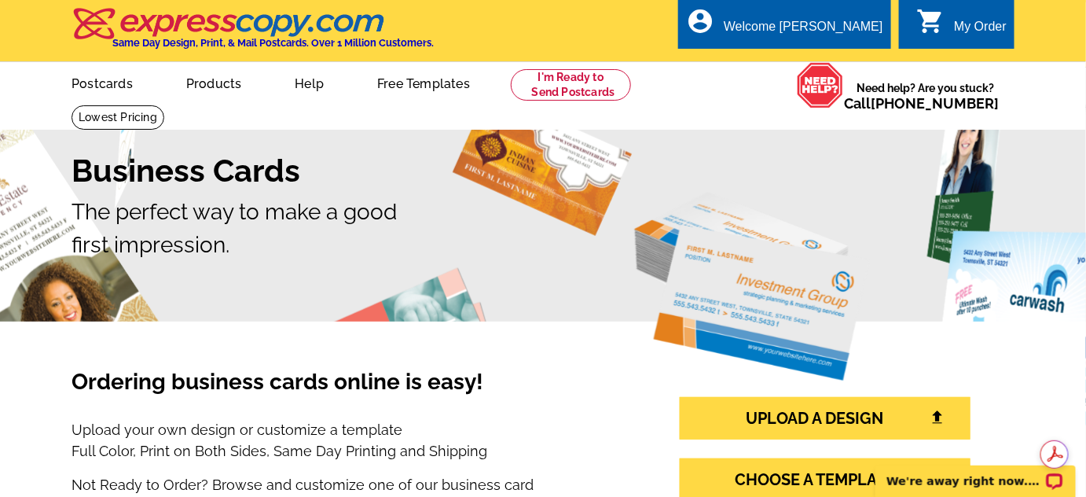 The width and height of the screenshot is (1086, 497). What do you see at coordinates (342, 440) in the screenshot?
I see `p: Upload your own design or customize a template Full Color, Print on Both Sides, Same Day Printing...` at bounding box center [342, 440].